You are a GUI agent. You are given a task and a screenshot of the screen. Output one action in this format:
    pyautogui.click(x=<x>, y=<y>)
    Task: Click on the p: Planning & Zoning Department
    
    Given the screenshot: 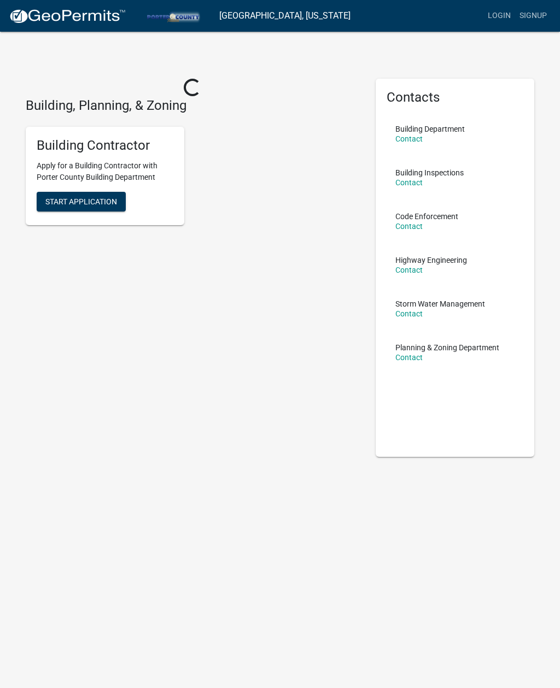 What is the action you would take?
    pyautogui.click(x=447, y=348)
    